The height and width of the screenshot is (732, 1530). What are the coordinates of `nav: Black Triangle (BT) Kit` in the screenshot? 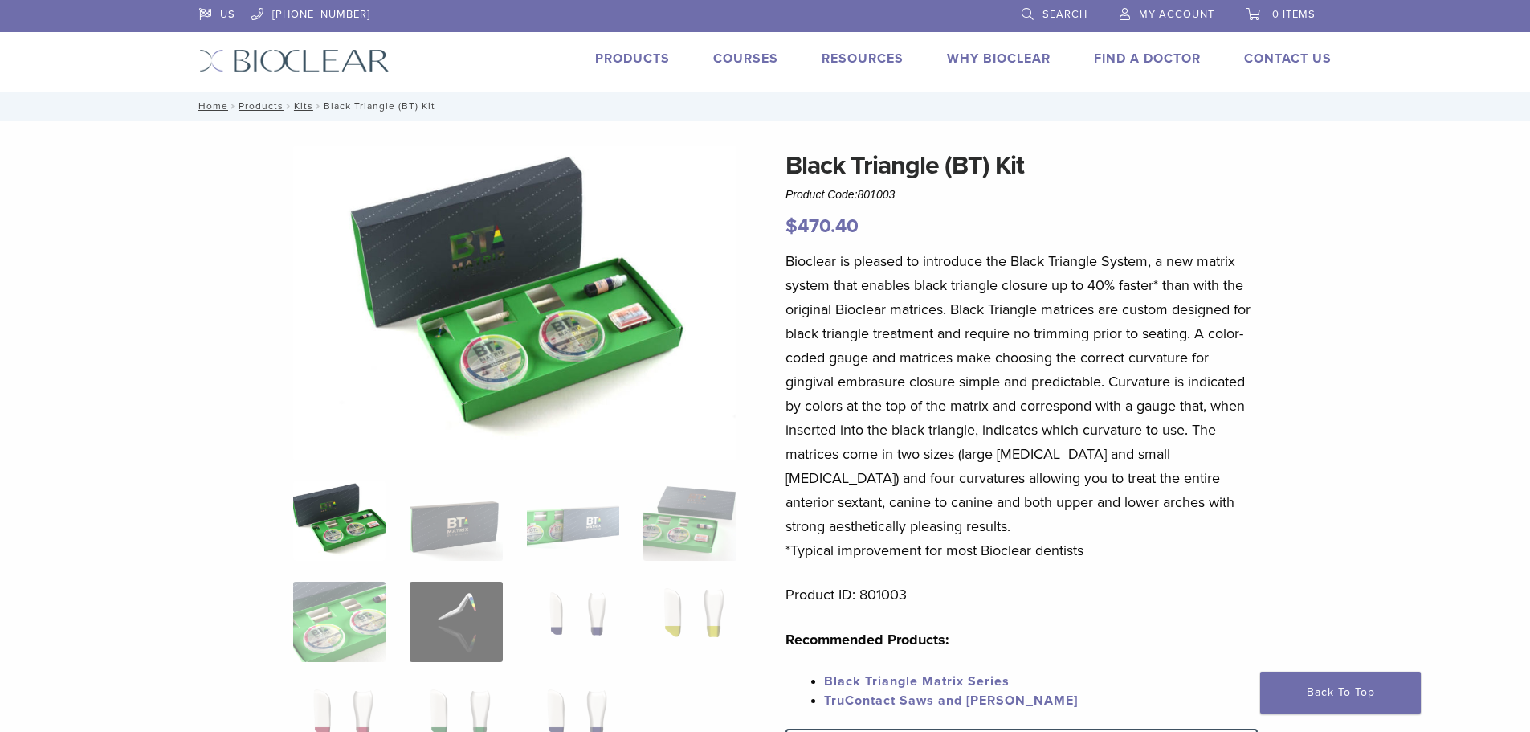 It's located at (765, 106).